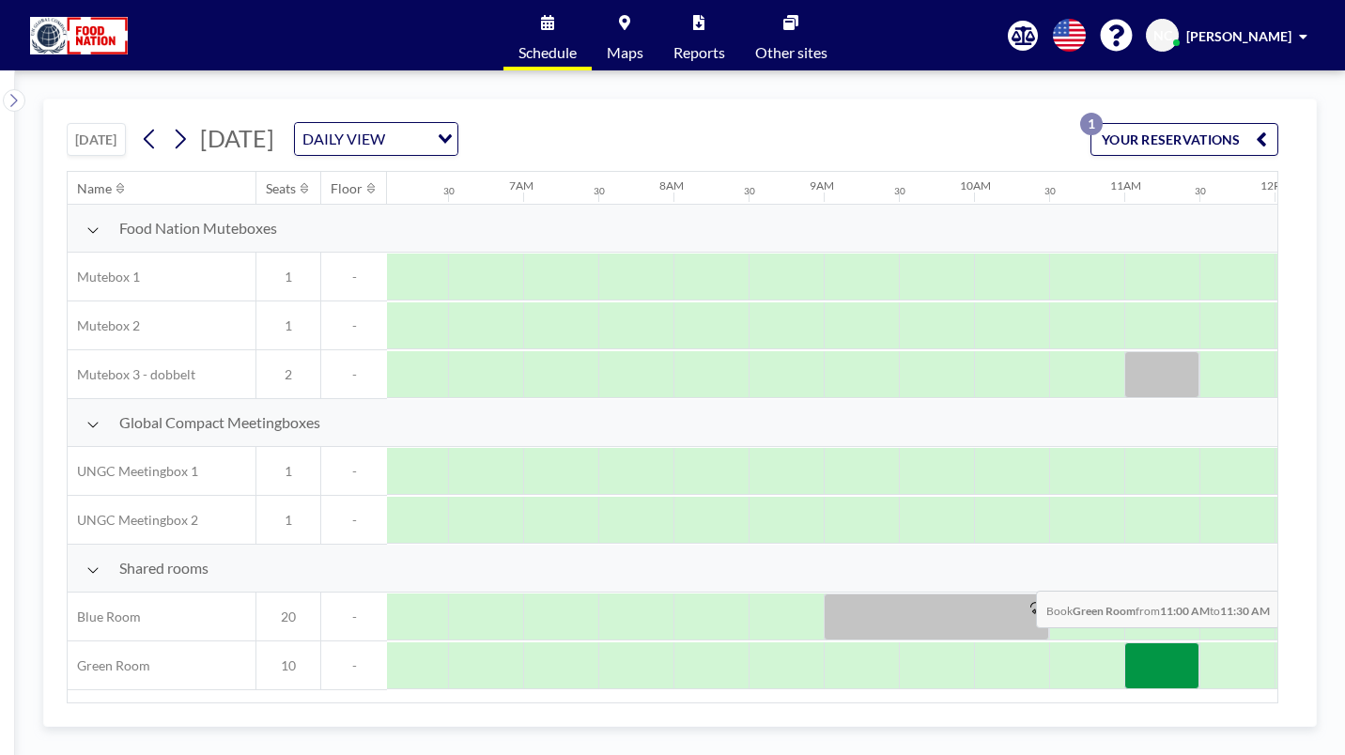 Image resolution: width=1345 pixels, height=755 pixels. Describe the element at coordinates (103, 277) in the screenshot. I see `span: Mutebox 1` at that location.